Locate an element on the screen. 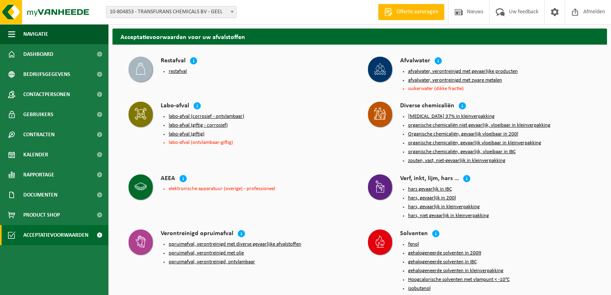  span: Dashboard is located at coordinates (38, 54).